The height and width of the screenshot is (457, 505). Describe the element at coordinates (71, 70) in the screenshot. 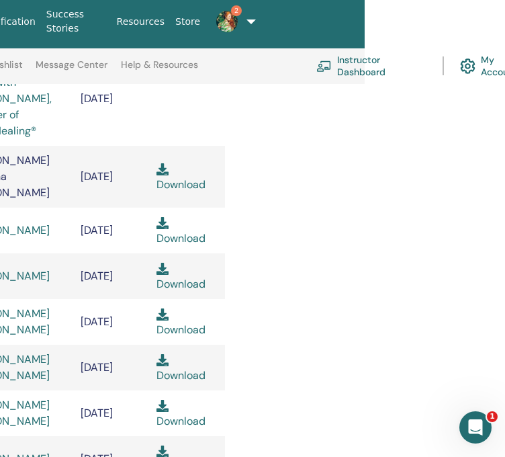

I see `a: Message Center` at that location.